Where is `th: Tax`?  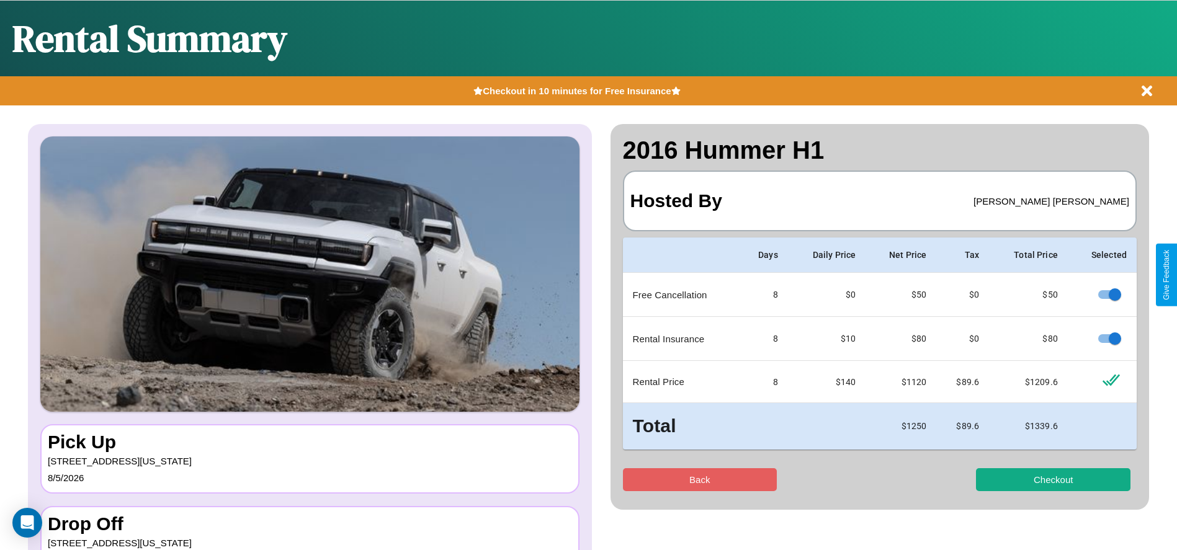
th: Tax is located at coordinates (962, 255).